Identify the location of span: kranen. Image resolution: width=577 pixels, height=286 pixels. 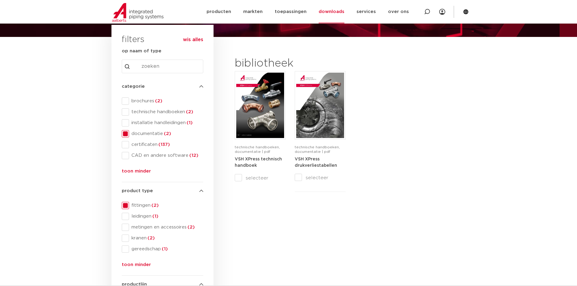
(166, 238).